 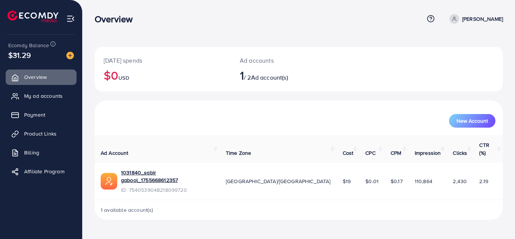 What do you see at coordinates (41, 96) in the screenshot?
I see `a: My ad accounts` at bounding box center [41, 96].